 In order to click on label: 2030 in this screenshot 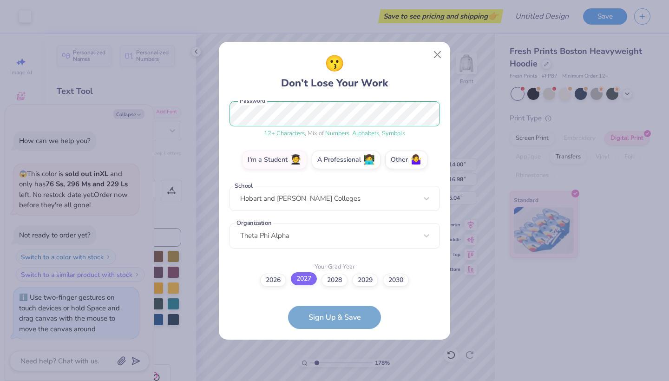, I will do `click(396, 280)`.